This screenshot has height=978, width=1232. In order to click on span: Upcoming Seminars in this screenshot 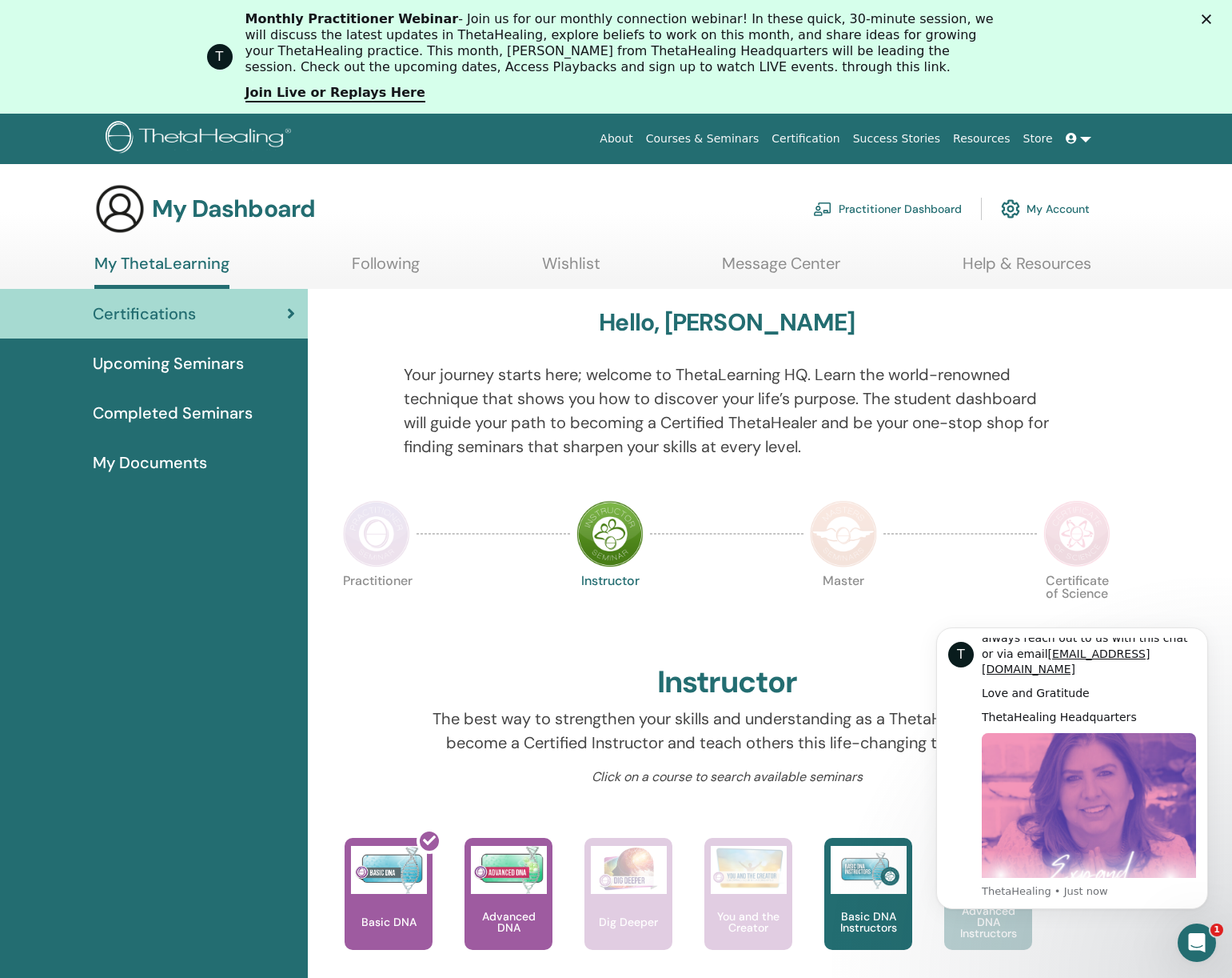, I will do `click(168, 363)`.